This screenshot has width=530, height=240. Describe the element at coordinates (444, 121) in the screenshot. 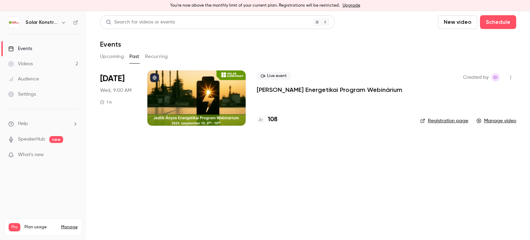

I see `a: Registration page` at that location.